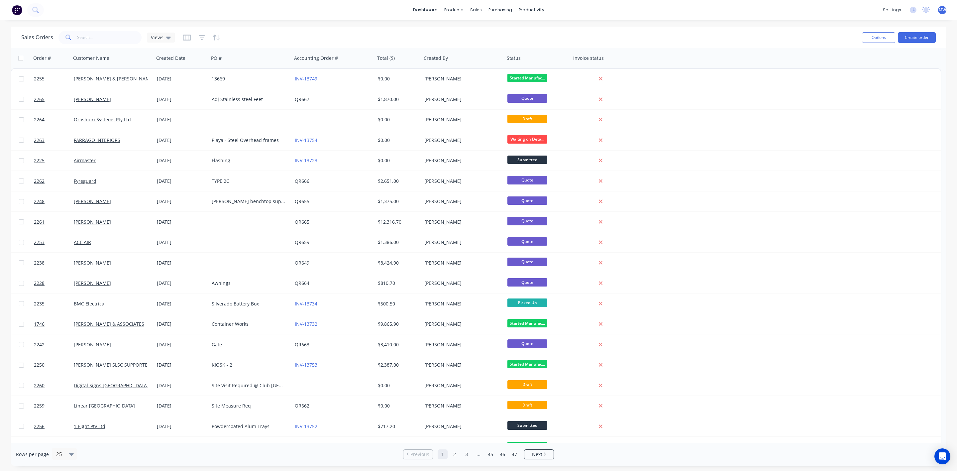 This screenshot has height=471, width=957. What do you see at coordinates (39, 304) in the screenshot?
I see `span: 2235` at bounding box center [39, 304].